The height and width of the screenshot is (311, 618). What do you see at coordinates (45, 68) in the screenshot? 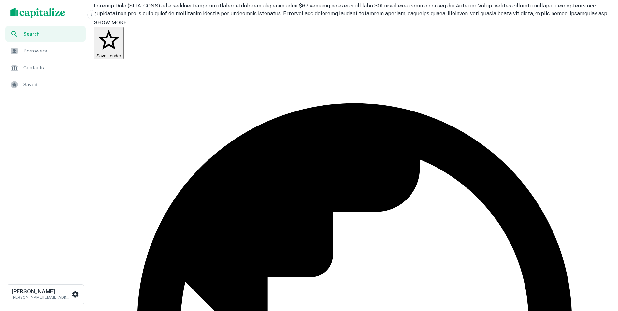
I see `a: Contacts` at bounding box center [45, 68].